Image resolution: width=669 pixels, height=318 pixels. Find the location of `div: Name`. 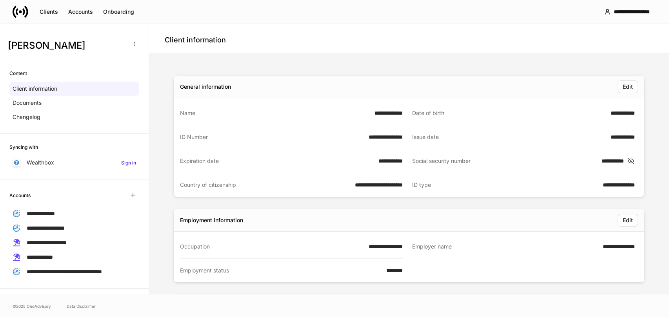

div: Name is located at coordinates (275, 113).